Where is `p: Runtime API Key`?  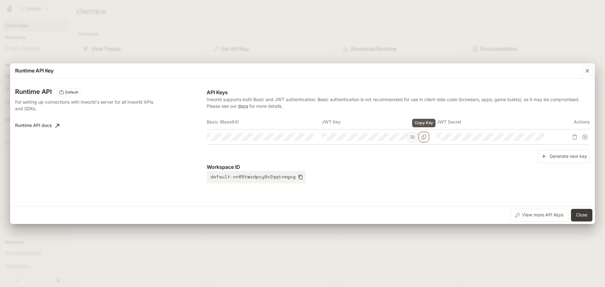 p: Runtime API Key is located at coordinates (34, 71).